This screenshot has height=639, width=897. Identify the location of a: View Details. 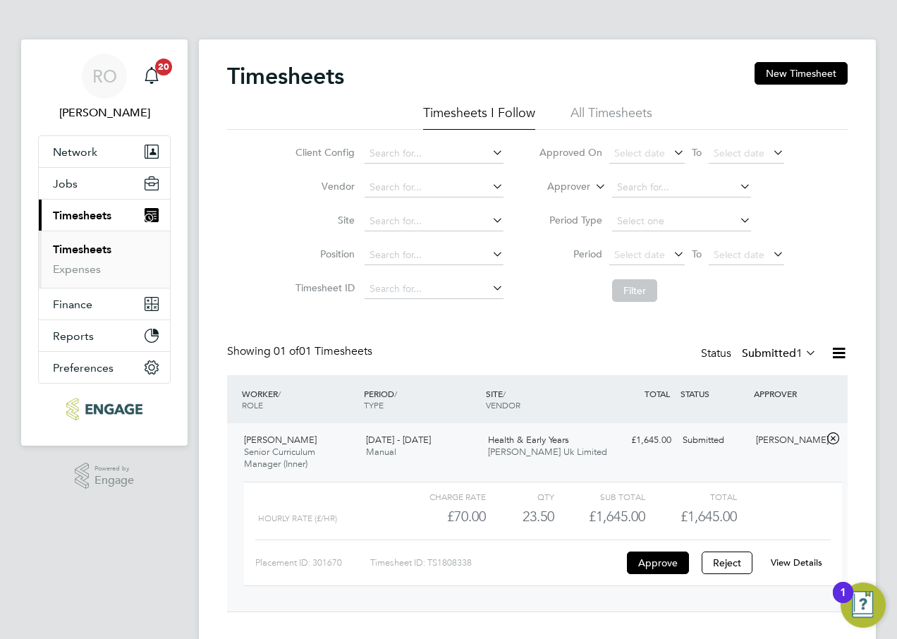
(796, 562).